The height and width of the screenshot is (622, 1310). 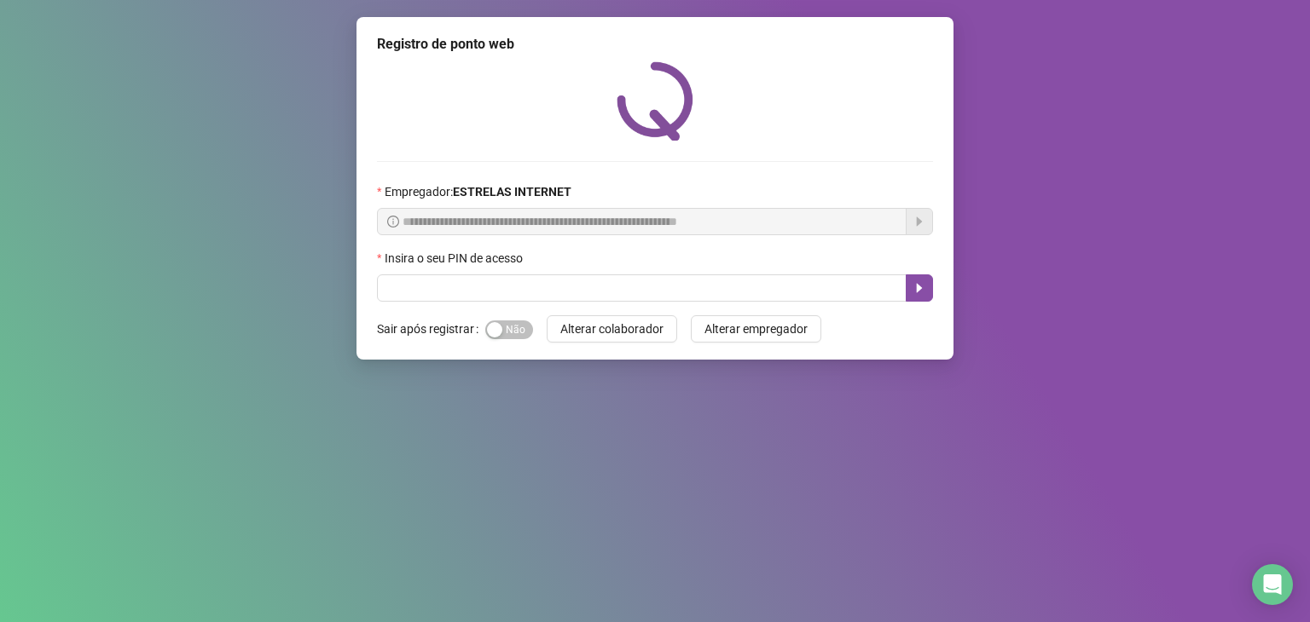 I want to click on span: info-circle, so click(x=393, y=222).